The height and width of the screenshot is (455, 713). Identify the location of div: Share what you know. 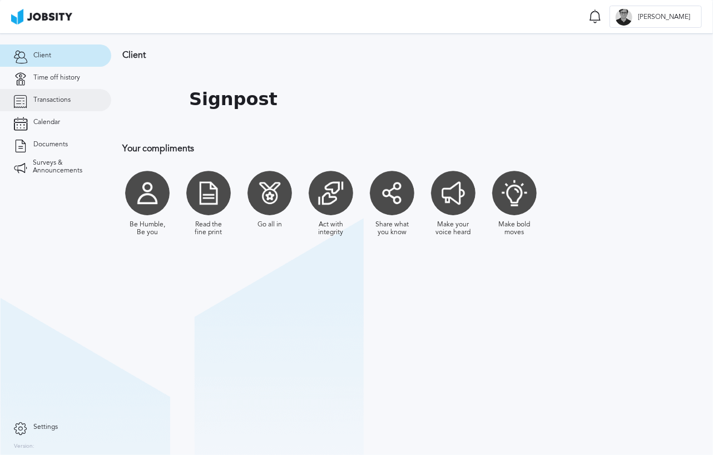
(392, 229).